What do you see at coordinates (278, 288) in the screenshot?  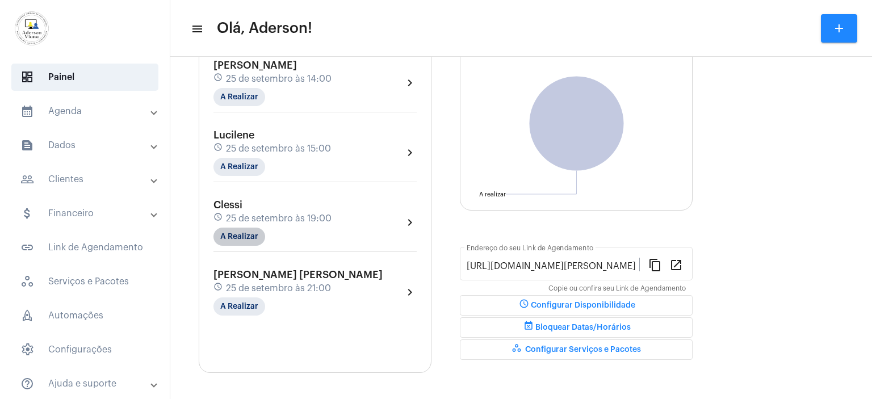 I see `span: 25 de setembro às 21:00` at bounding box center [278, 288].